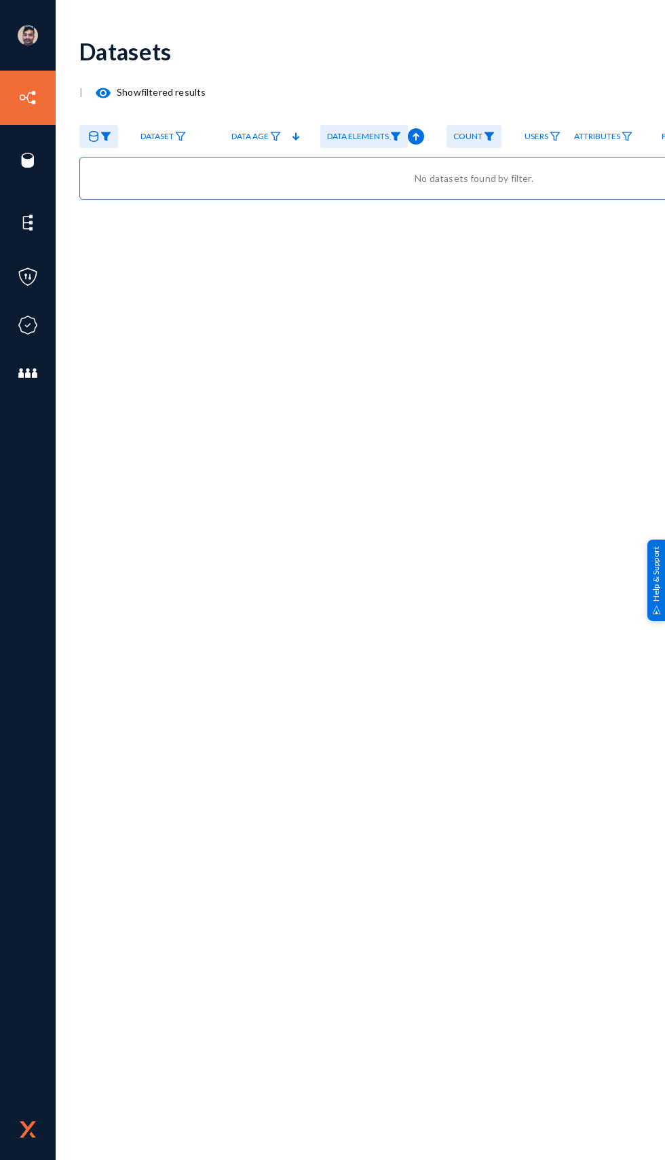  Describe the element at coordinates (163, 136) in the screenshot. I see `a: Dataset` at that location.